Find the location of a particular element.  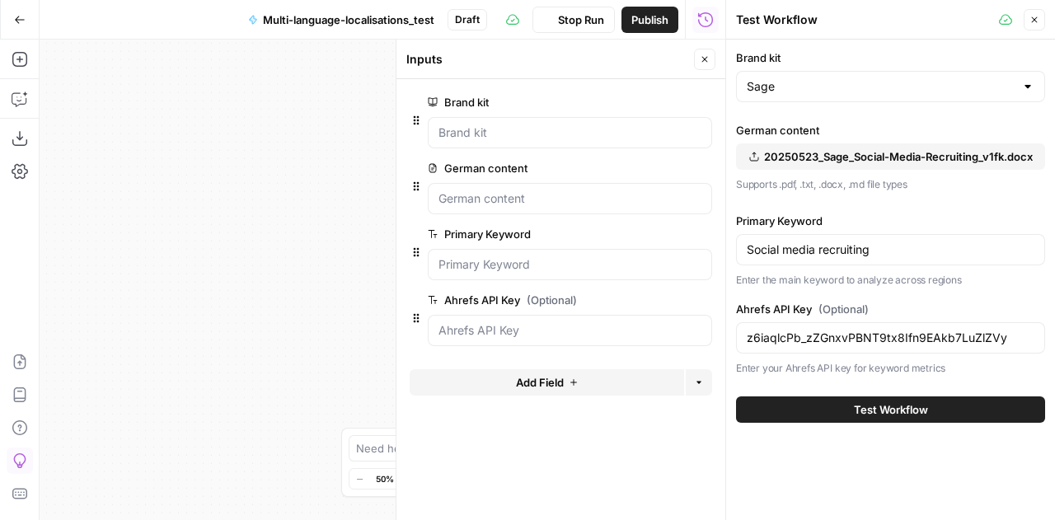

input: German content is located at coordinates (570, 199).